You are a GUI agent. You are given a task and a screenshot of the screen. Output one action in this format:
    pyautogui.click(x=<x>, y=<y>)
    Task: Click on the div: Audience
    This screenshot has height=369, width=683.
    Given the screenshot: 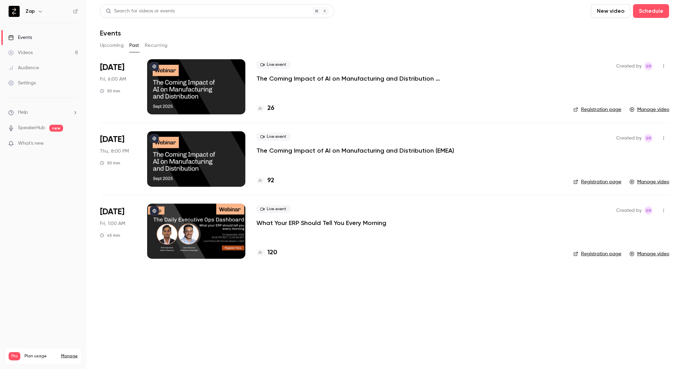 What is the action you would take?
    pyautogui.click(x=23, y=68)
    